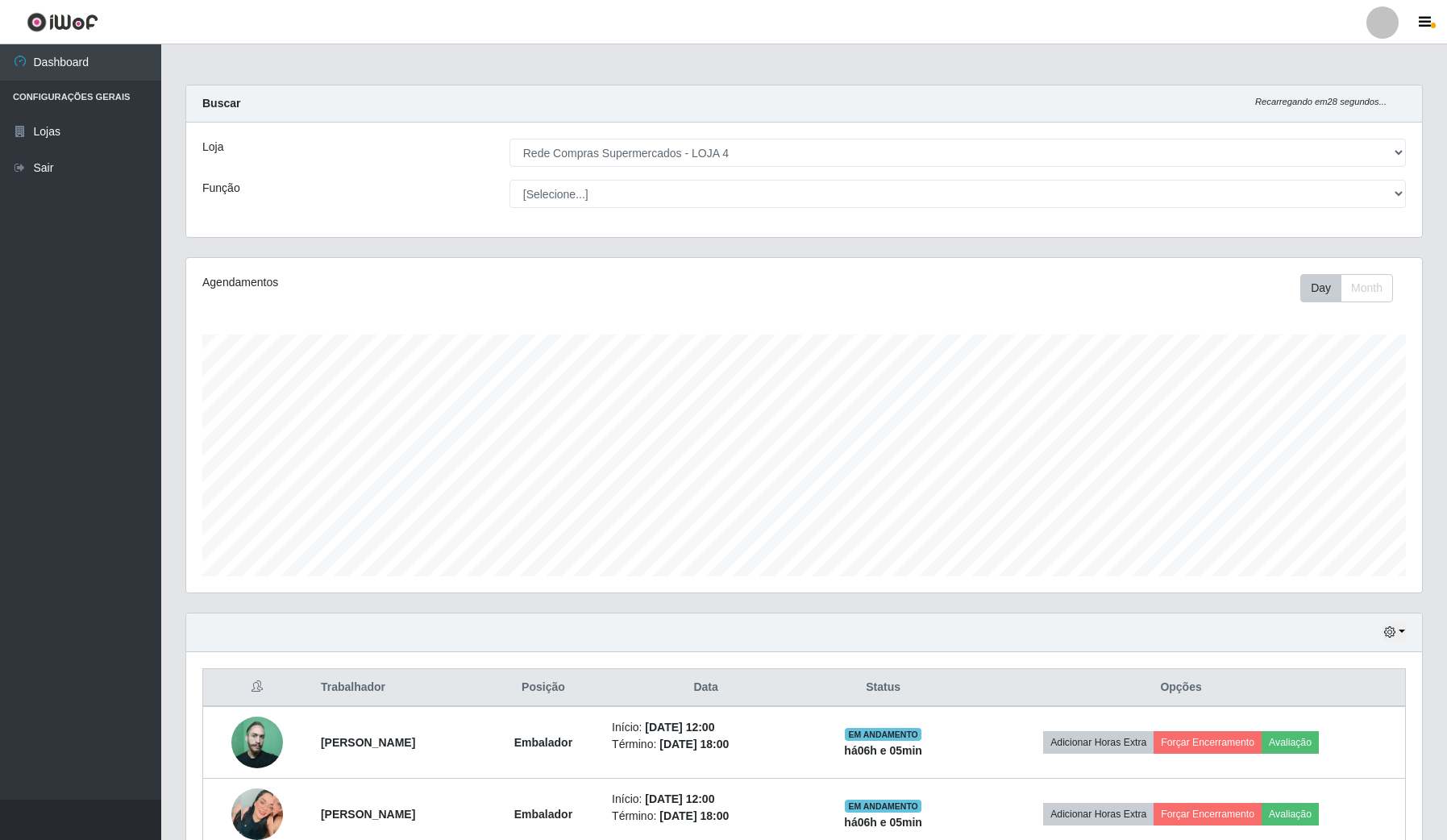  Describe the element at coordinates (397, 688) in the screenshot. I see `th: Trabalhador` at that location.